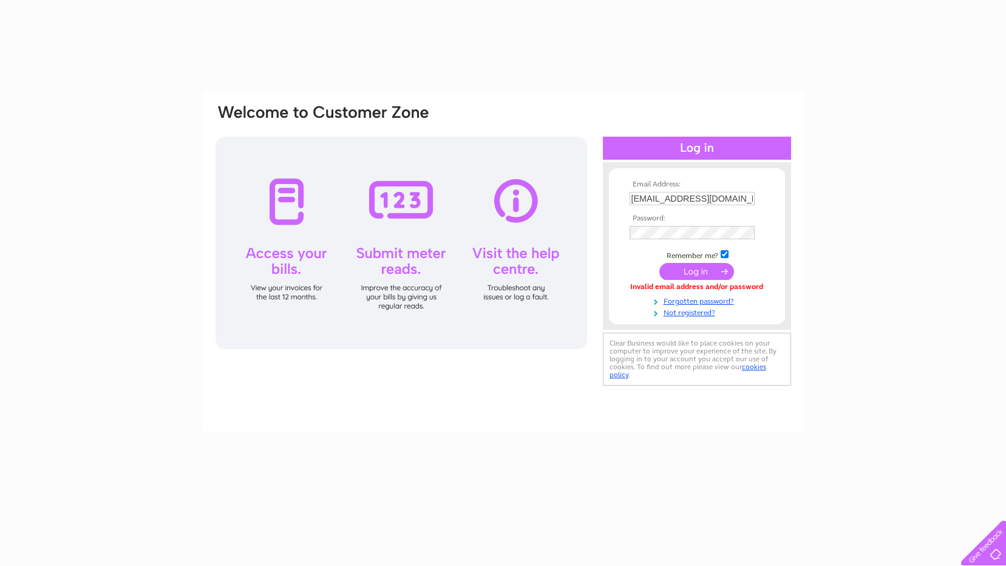 The image size is (1006, 566). Describe the element at coordinates (688, 370) in the screenshot. I see `a: cookies policy` at that location.